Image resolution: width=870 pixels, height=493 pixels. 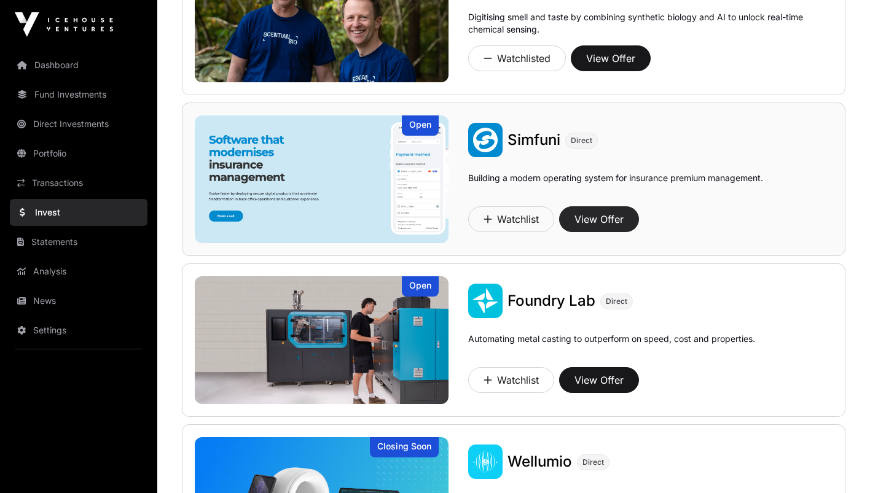 What do you see at coordinates (404, 447) in the screenshot?
I see `div: Closing Soon` at bounding box center [404, 447].